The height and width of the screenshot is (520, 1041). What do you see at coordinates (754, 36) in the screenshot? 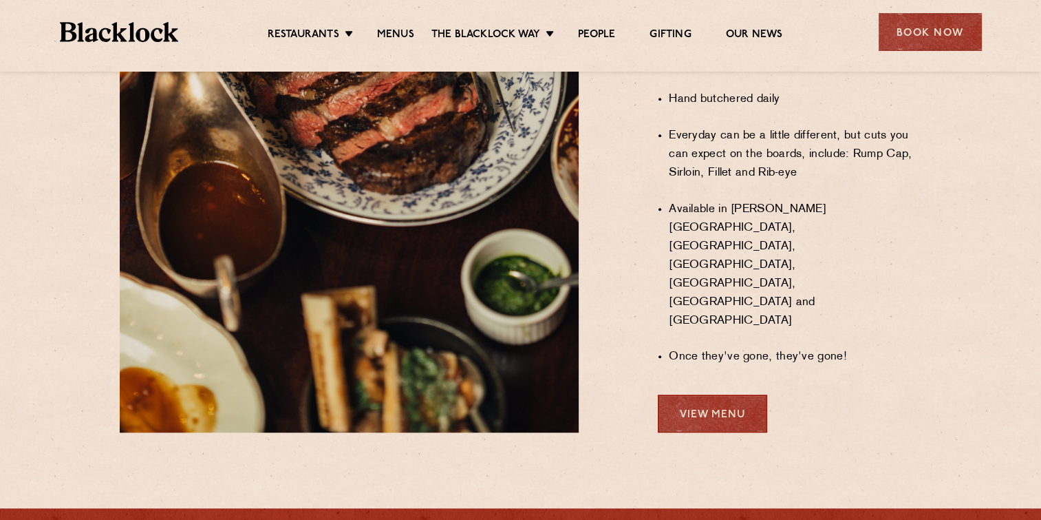
I see `a: Our News` at bounding box center [754, 36].